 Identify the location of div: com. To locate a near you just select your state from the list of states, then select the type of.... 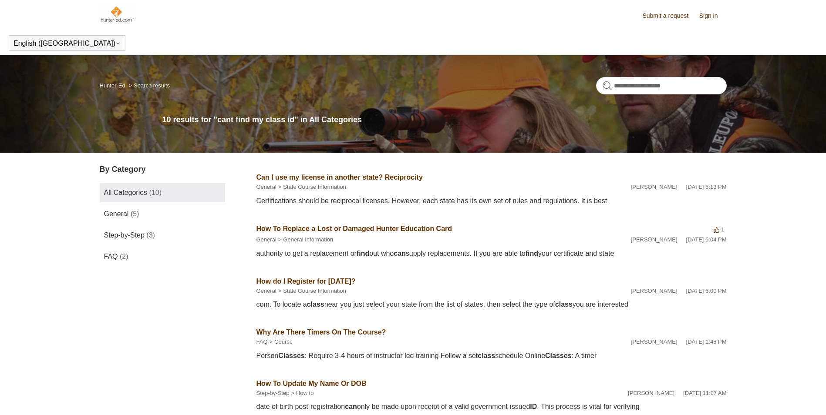
(491, 305).